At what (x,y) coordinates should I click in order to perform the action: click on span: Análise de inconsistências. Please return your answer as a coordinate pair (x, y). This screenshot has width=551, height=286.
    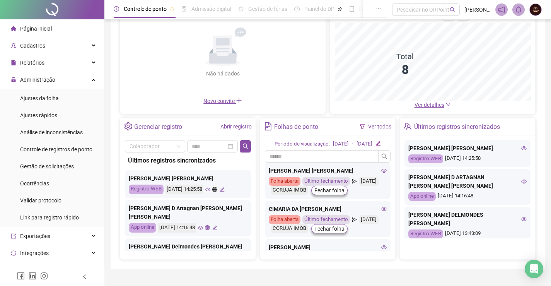
    Looking at the image, I should click on (51, 132).